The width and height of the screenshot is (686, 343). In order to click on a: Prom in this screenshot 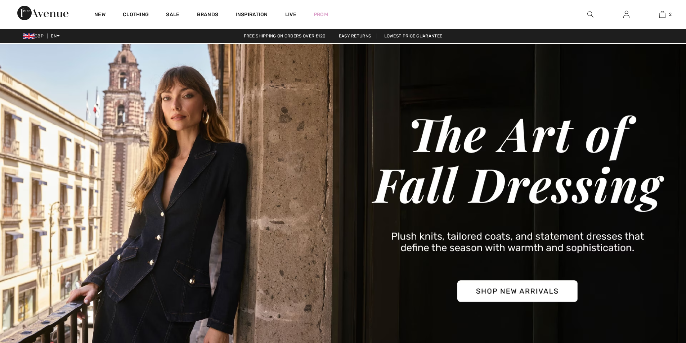, I will do `click(321, 14)`.